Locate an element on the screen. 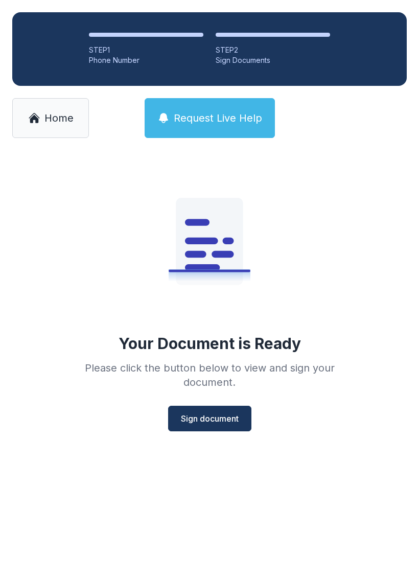  span: Sign document is located at coordinates (210, 419).